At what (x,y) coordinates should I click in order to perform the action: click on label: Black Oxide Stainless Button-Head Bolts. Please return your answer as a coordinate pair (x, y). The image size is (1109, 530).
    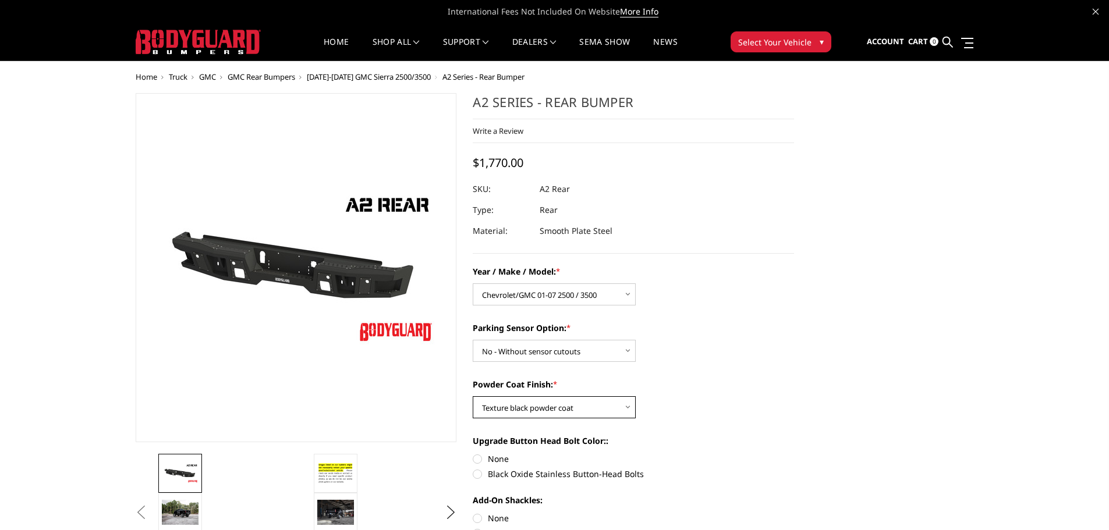
    Looking at the image, I should click on (633, 474).